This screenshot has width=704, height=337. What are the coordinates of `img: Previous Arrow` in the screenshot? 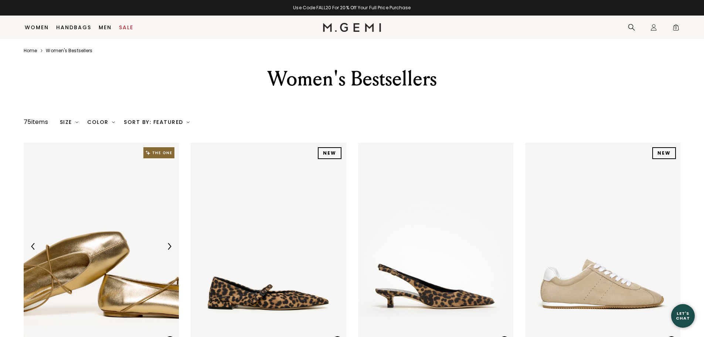 It's located at (33, 246).